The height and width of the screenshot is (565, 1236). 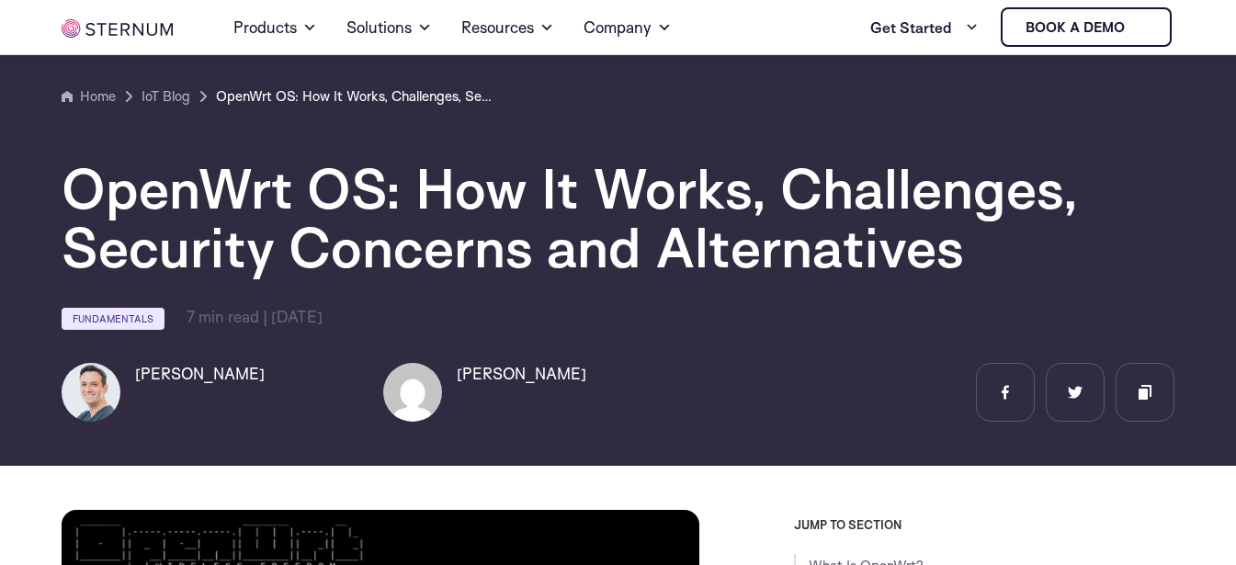 What do you see at coordinates (227, 316) in the screenshot?
I see `span: min read |` at bounding box center [227, 316].